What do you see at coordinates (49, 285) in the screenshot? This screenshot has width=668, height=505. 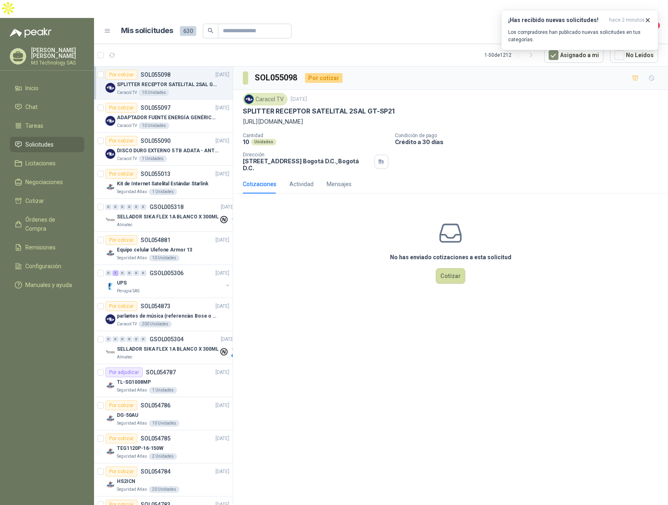 I see `span: Manuales y ayuda` at bounding box center [49, 285].